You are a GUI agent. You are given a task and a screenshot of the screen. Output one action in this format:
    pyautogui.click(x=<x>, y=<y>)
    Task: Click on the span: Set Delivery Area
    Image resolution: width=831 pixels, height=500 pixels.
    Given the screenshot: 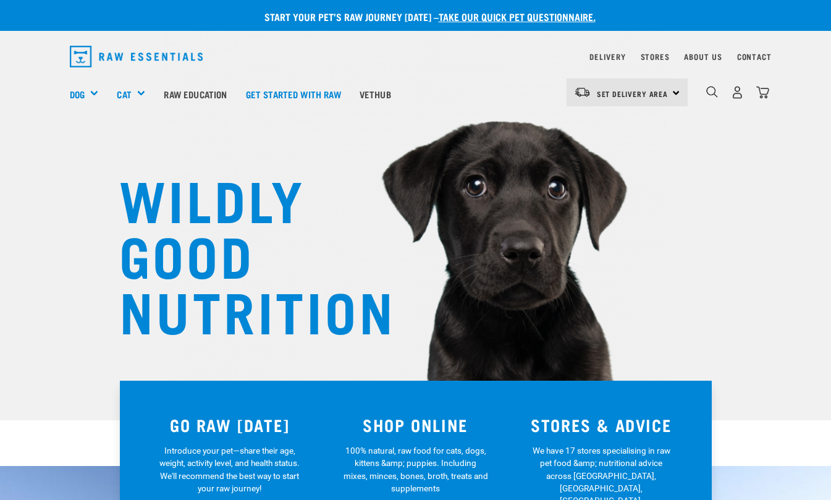 What is the action you would take?
    pyautogui.click(x=633, y=93)
    